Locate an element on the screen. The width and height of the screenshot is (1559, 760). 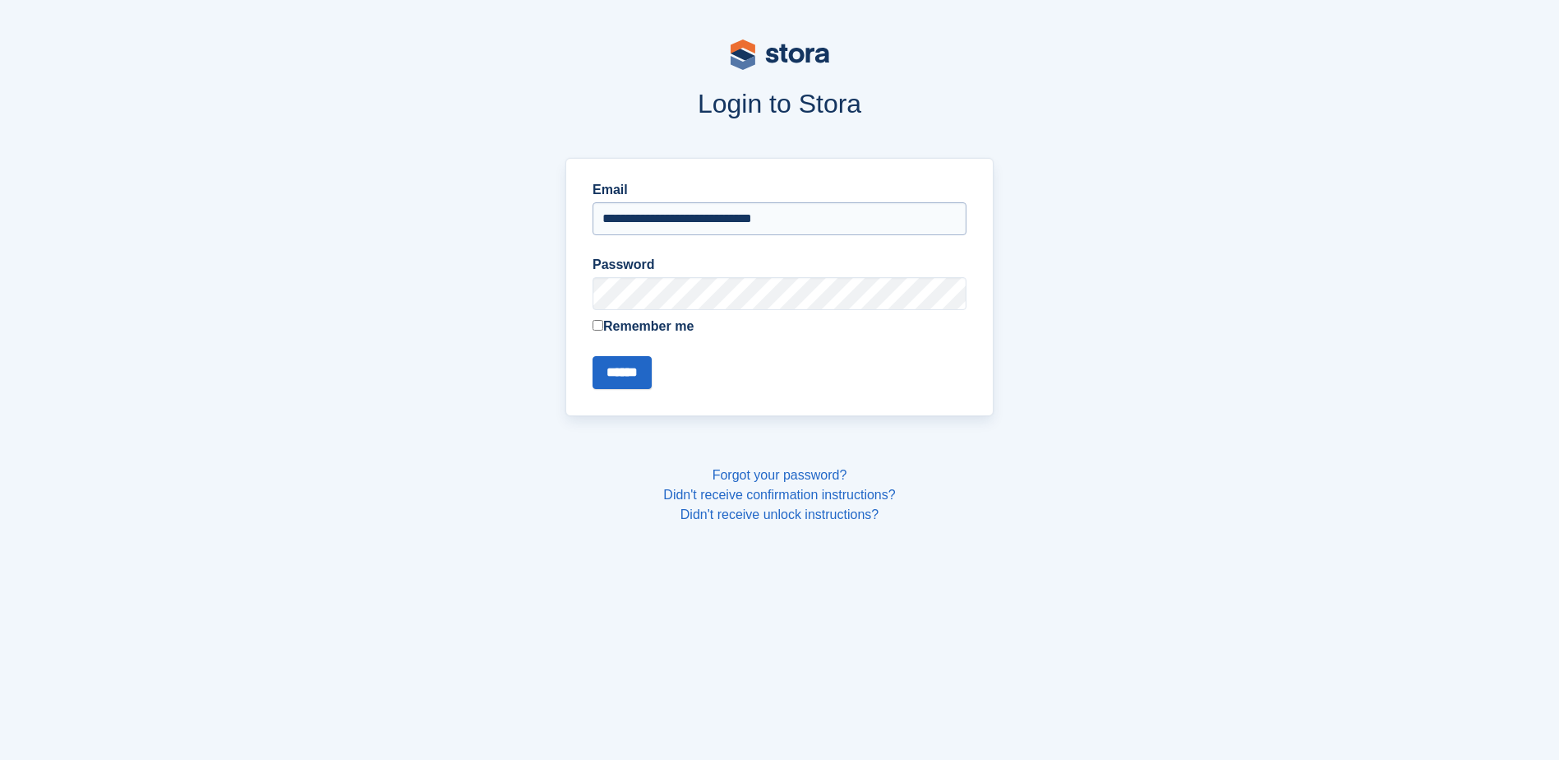
label: Remember me is located at coordinates (779, 326).